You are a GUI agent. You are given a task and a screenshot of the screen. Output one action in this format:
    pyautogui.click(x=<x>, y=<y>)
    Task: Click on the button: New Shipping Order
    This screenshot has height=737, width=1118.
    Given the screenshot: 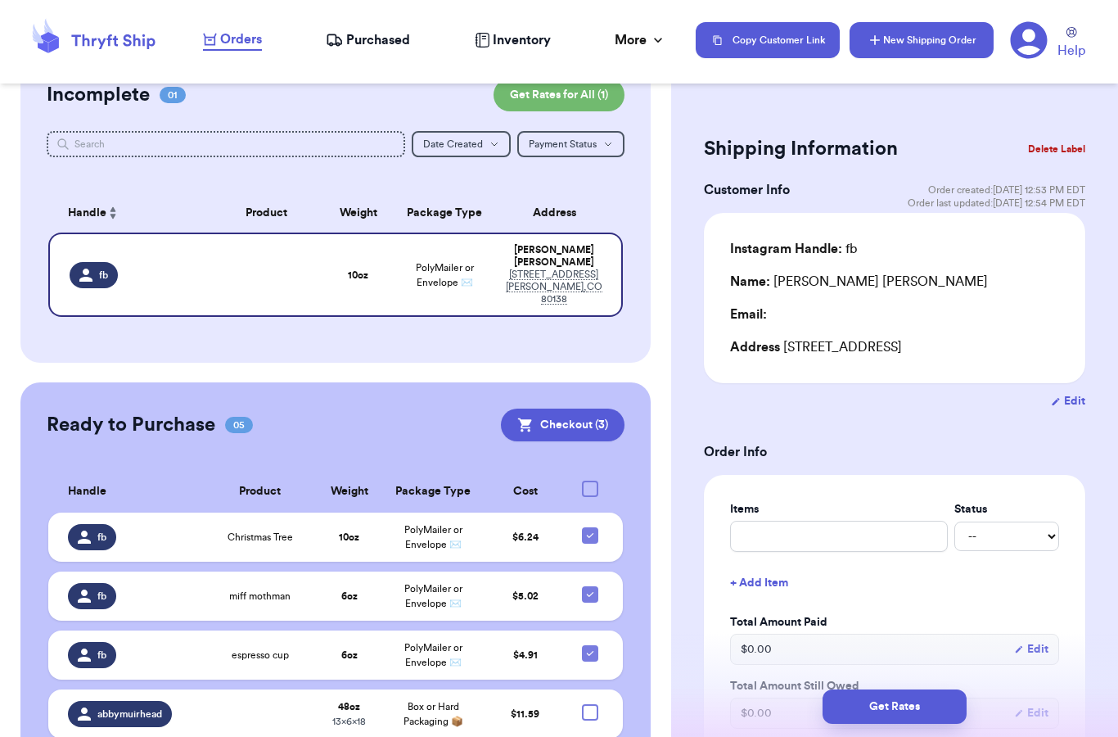 What is the action you would take?
    pyautogui.click(x=921, y=40)
    